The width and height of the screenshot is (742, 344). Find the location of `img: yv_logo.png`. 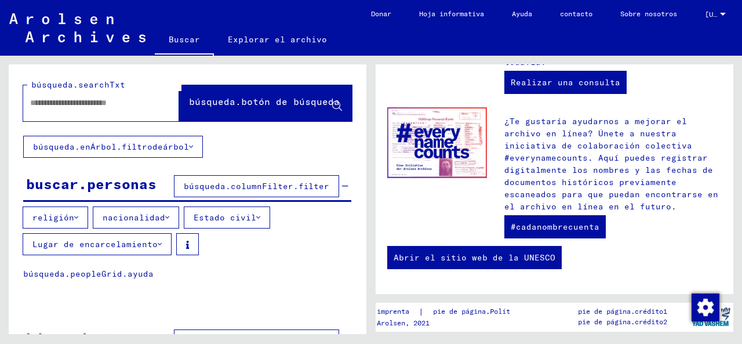

img: yv_logo.png is located at coordinates (711, 317).